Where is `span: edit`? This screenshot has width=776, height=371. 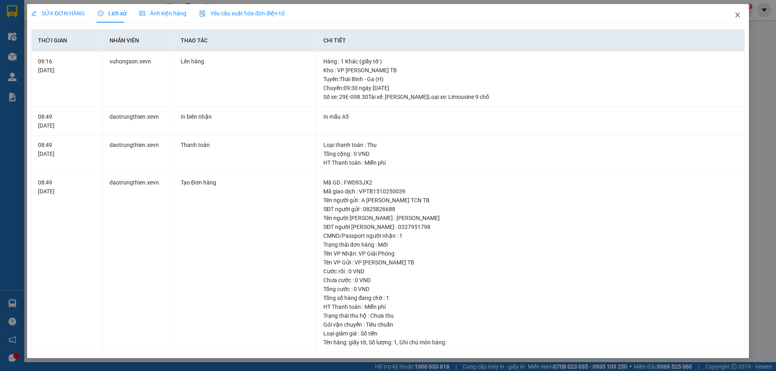 span: edit is located at coordinates (34, 13).